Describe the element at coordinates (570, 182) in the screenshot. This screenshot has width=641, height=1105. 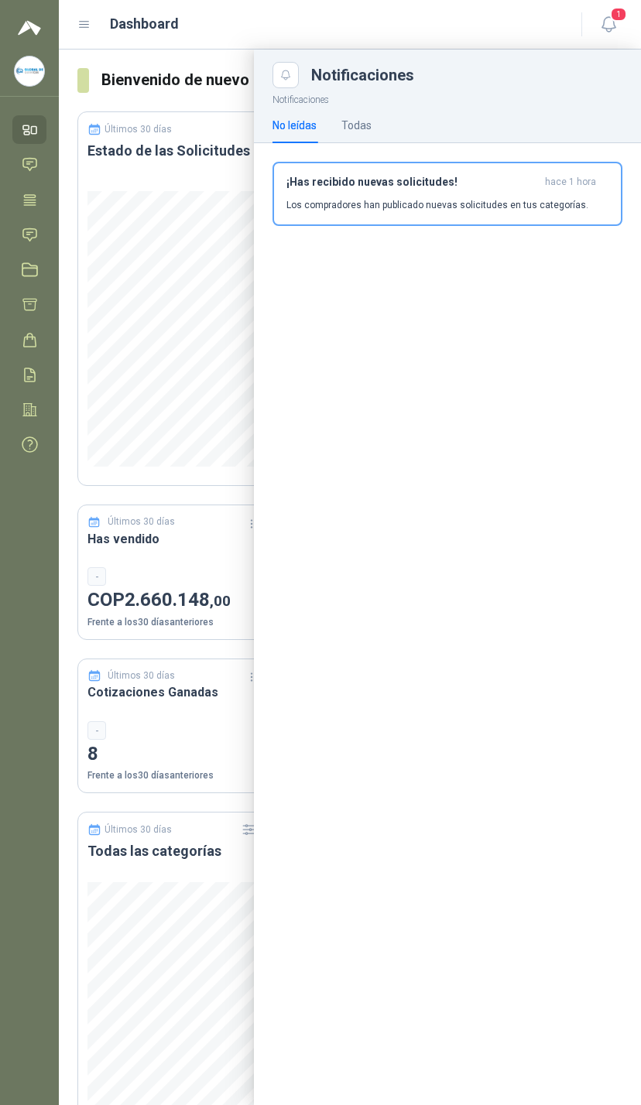
I see `span: hace 1 hora` at that location.